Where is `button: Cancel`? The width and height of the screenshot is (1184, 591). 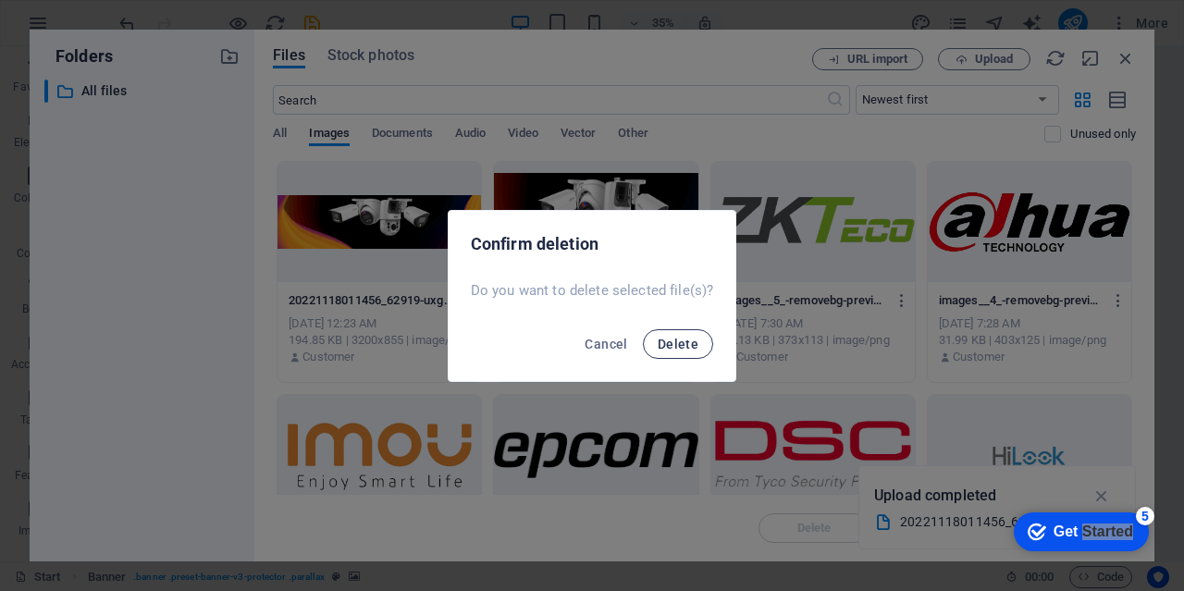 button: Cancel is located at coordinates (606, 344).